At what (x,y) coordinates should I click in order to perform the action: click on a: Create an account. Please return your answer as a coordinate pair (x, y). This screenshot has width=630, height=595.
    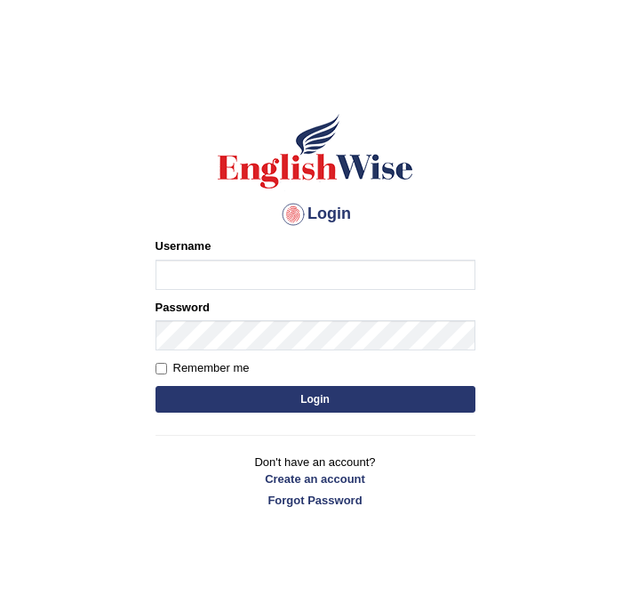
    Looking at the image, I should click on (315, 478).